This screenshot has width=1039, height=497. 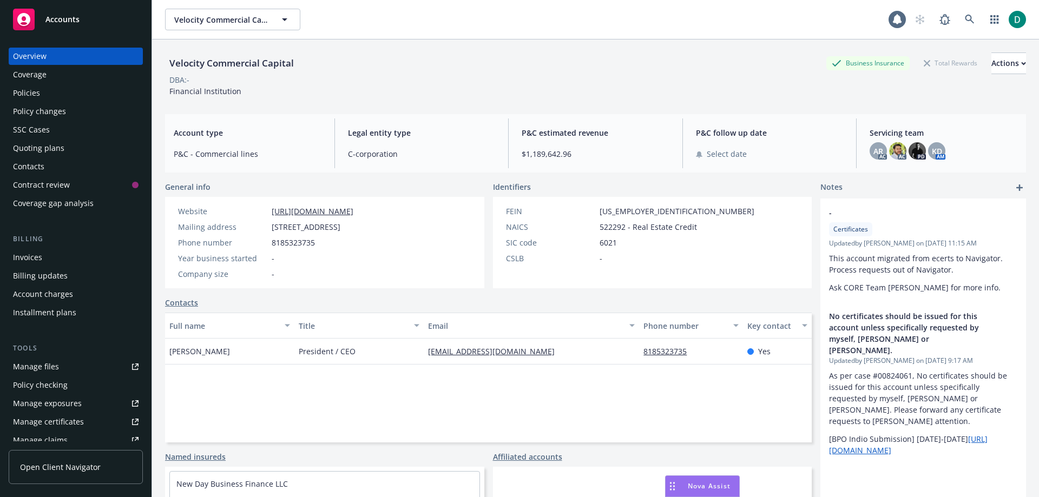 What do you see at coordinates (222, 243) in the screenshot?
I see `div: Phone number` at bounding box center [222, 243].